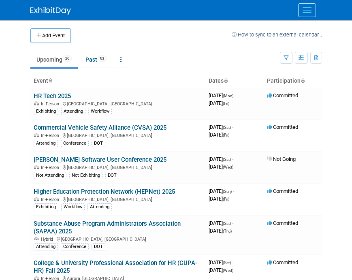  Describe the element at coordinates (50, 81) in the screenshot. I see `a: Sort by Event Name` at that location.